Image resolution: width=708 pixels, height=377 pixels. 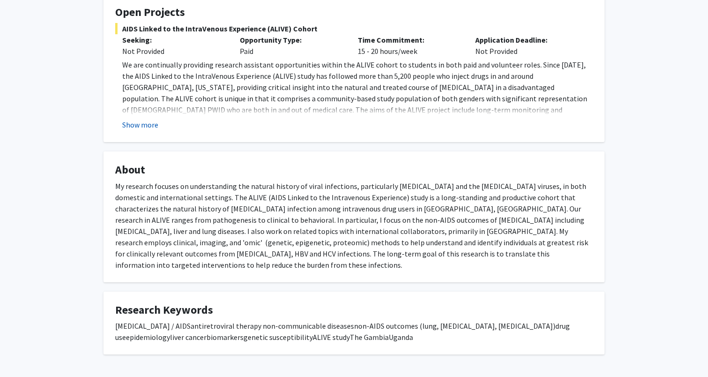 I want to click on h4: Open Projects, so click(x=354, y=12).